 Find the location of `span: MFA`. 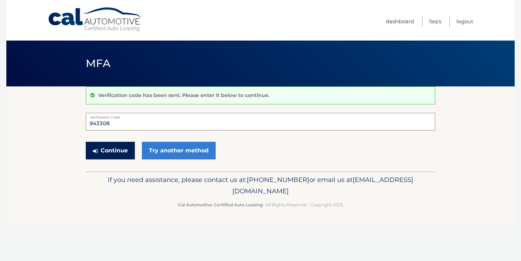

span: MFA is located at coordinates (98, 63).